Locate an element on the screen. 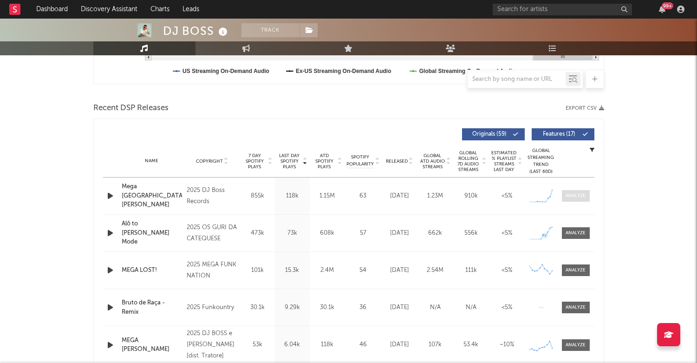 The height and width of the screenshot is (363, 697). button: Export CSV is located at coordinates (585, 108).